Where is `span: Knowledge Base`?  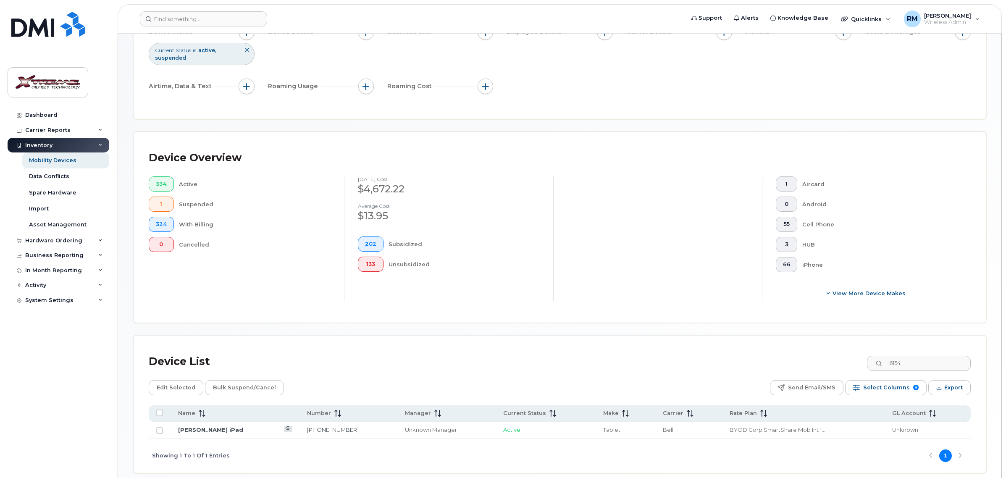 span: Knowledge Base is located at coordinates (803, 18).